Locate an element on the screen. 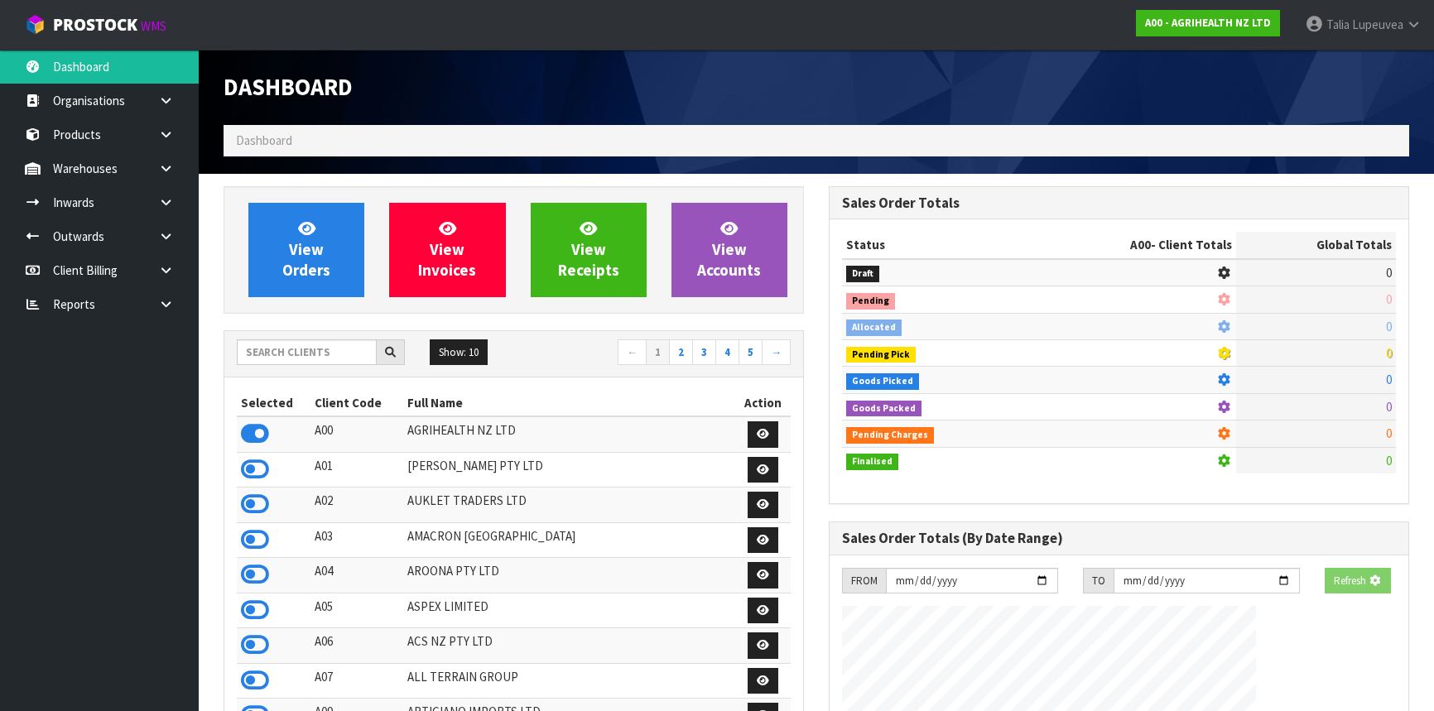 The width and height of the screenshot is (1434, 711). td: A01 is located at coordinates (356, 470).